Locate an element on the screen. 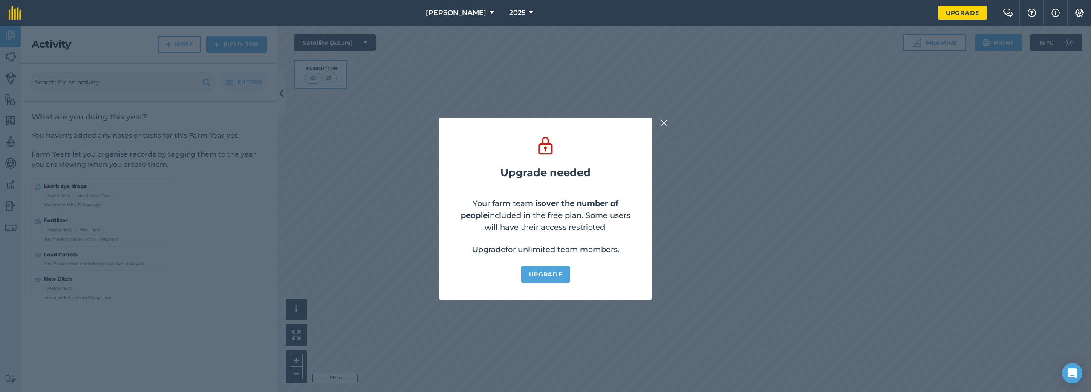 This screenshot has height=392, width=1091. img: Two speech bubbles overlapping with the left bubble in the forefront is located at coordinates (1008, 13).